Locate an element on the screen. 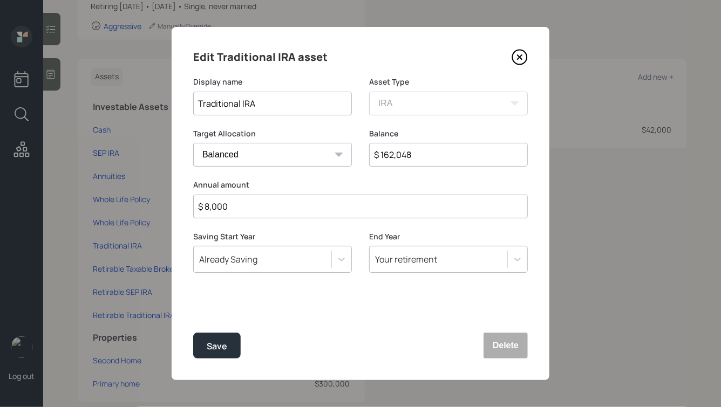 The image size is (721, 407). label: Annual amount is located at coordinates (360, 185).